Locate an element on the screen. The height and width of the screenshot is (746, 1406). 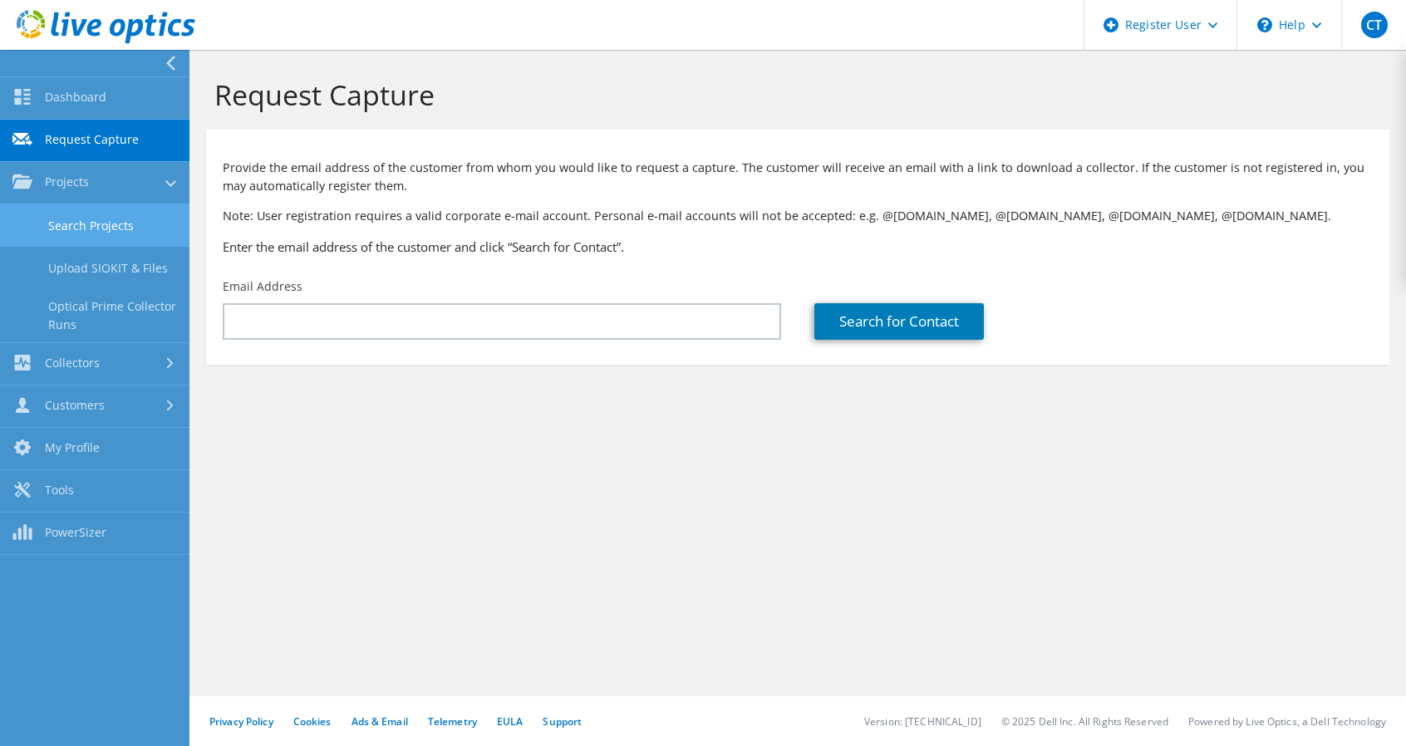
a: Search for Contact is located at coordinates (899, 322).